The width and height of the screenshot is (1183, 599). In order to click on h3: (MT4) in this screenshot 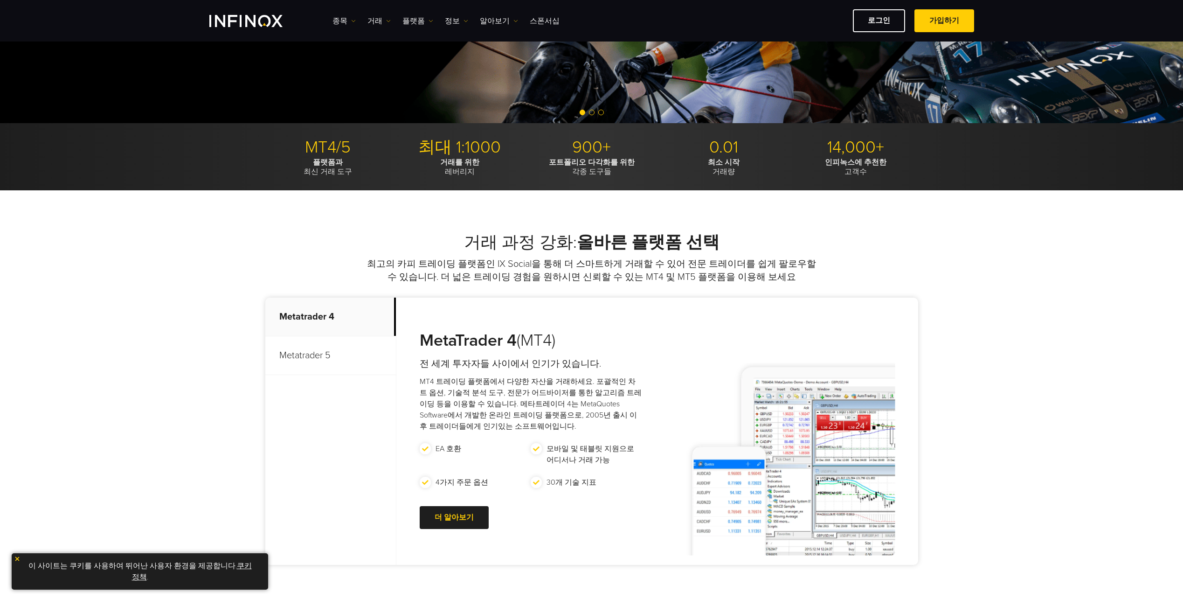, I will do `click(531, 340)`.